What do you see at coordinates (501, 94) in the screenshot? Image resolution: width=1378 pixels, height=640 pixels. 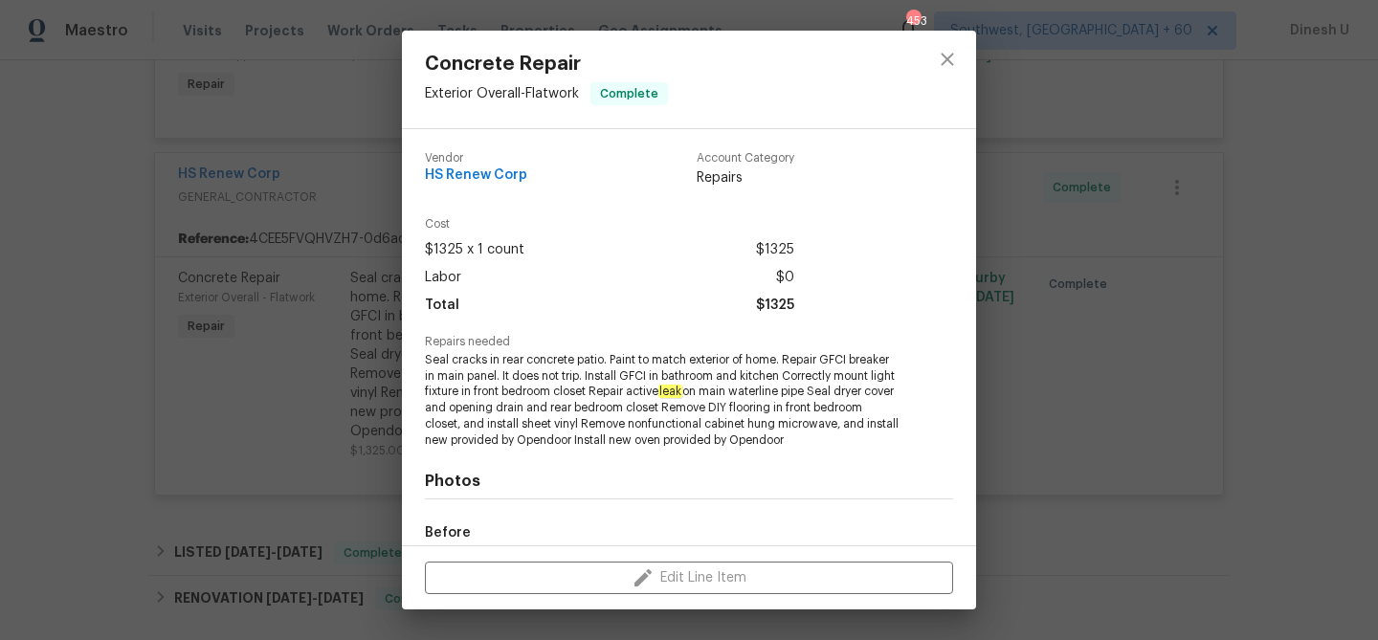 I see `span: Exterior Overall - Flatwork` at bounding box center [501, 94].